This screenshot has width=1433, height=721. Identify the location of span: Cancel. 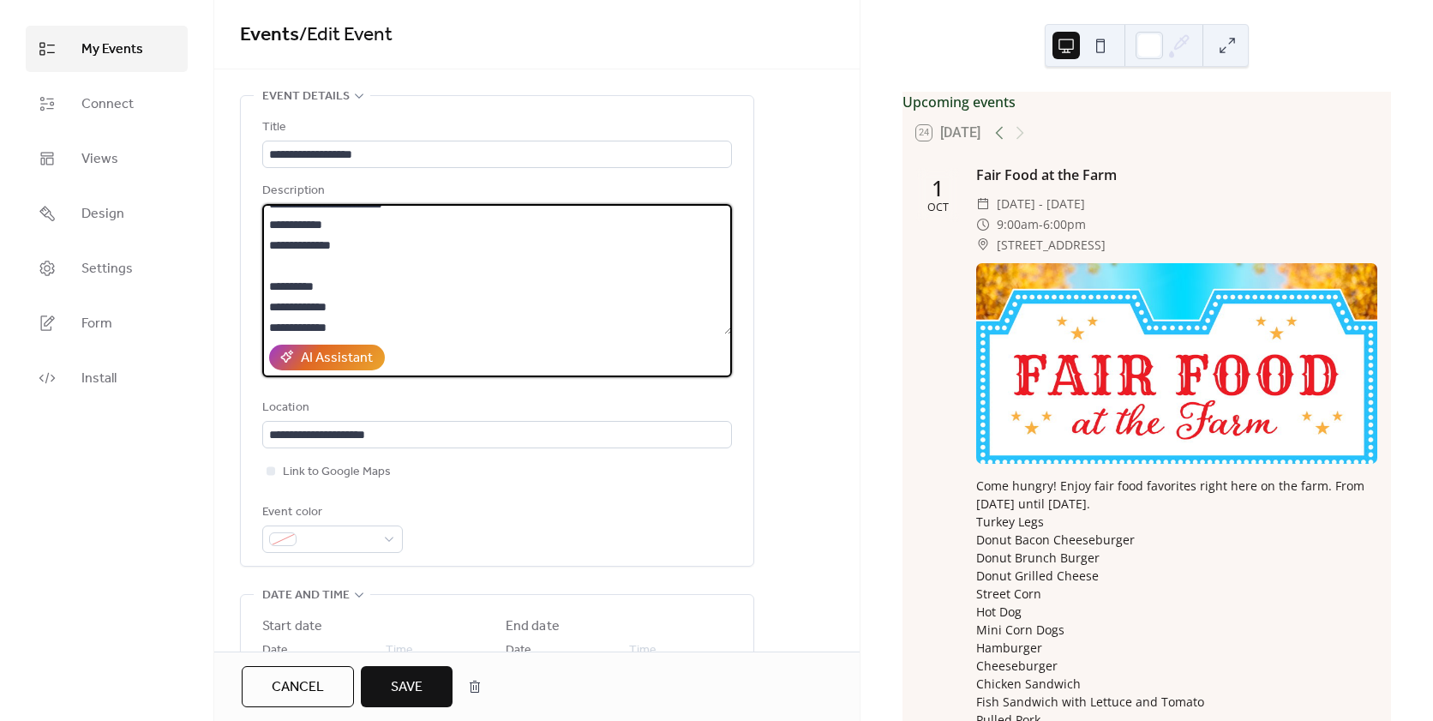
(297, 687).